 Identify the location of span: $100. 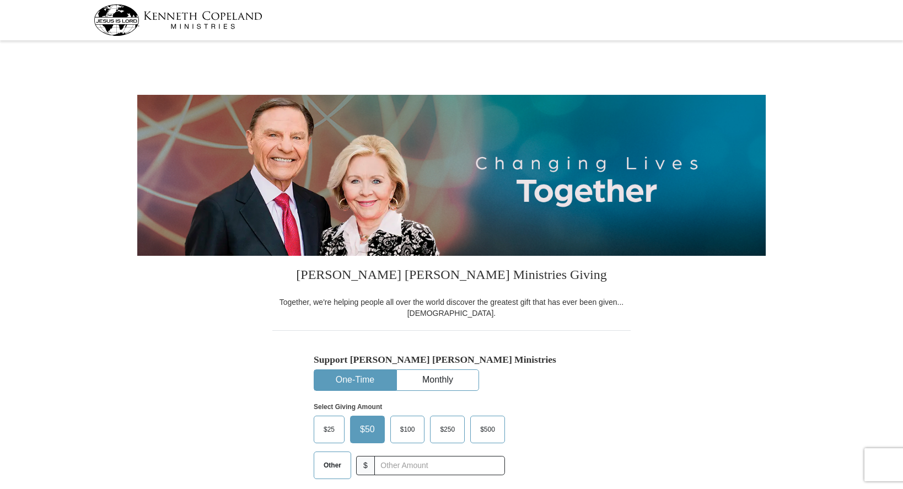
(407, 429).